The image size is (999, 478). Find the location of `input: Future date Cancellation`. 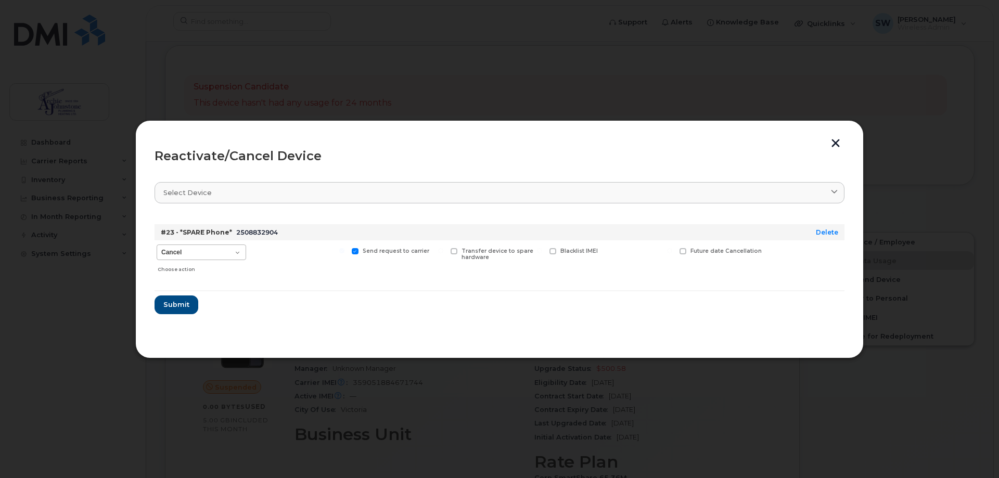

input: Future date Cancellation is located at coordinates (670, 251).